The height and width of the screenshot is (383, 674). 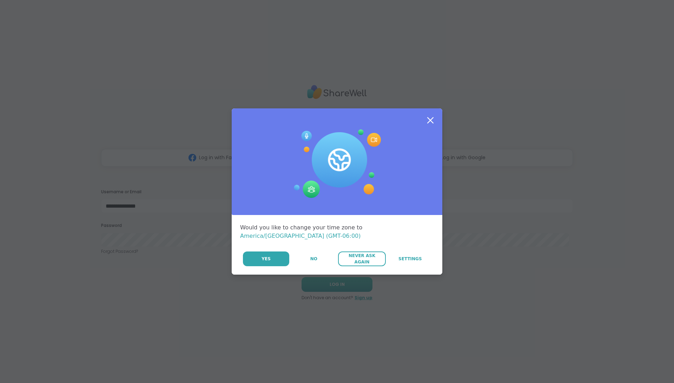 I want to click on span: Yes, so click(x=266, y=259).